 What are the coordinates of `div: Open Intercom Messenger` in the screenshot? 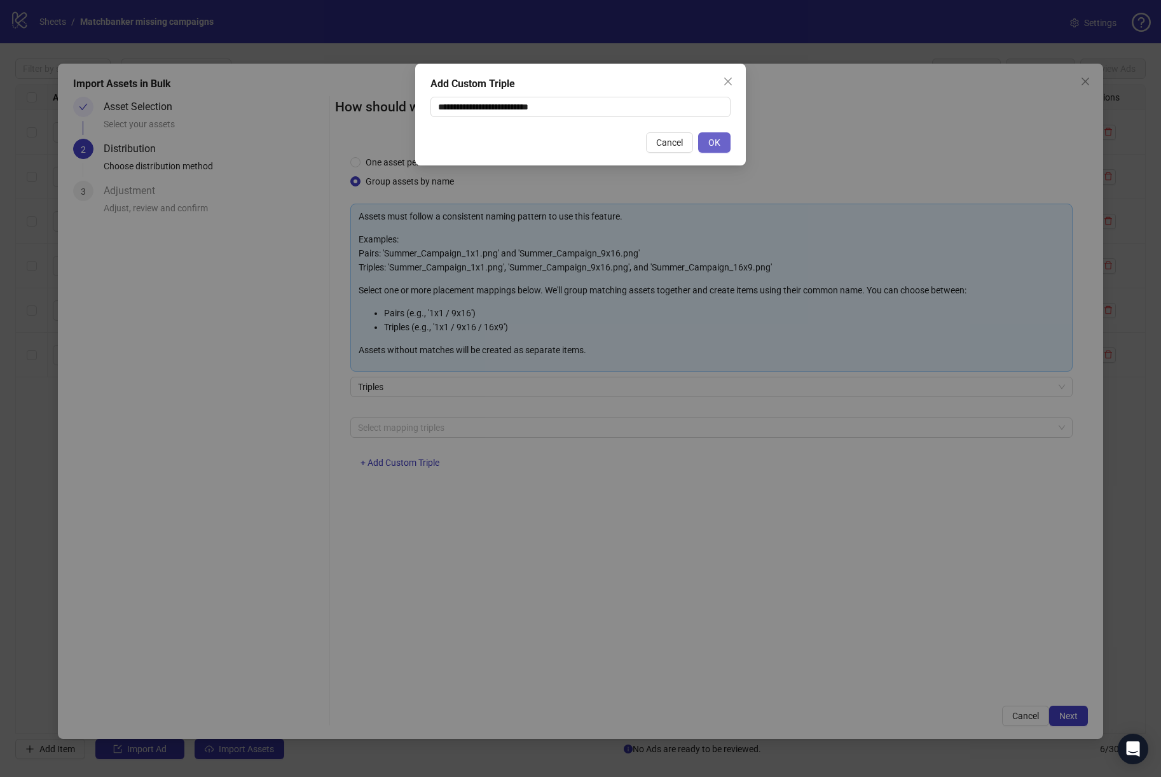 It's located at (1133, 749).